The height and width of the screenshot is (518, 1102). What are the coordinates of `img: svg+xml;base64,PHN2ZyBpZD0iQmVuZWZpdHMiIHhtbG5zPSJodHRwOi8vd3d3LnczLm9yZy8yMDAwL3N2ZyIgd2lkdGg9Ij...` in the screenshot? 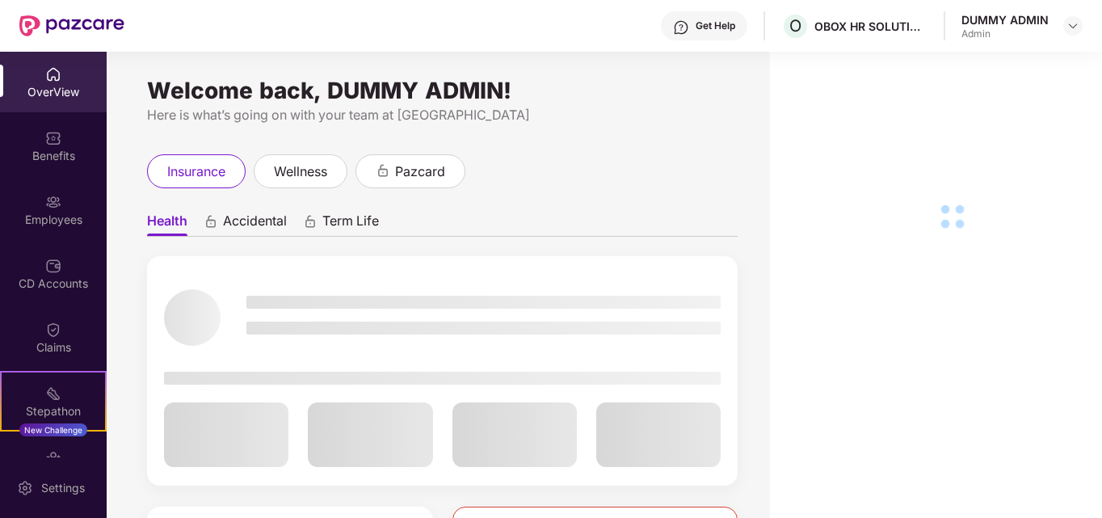 It's located at (53, 138).